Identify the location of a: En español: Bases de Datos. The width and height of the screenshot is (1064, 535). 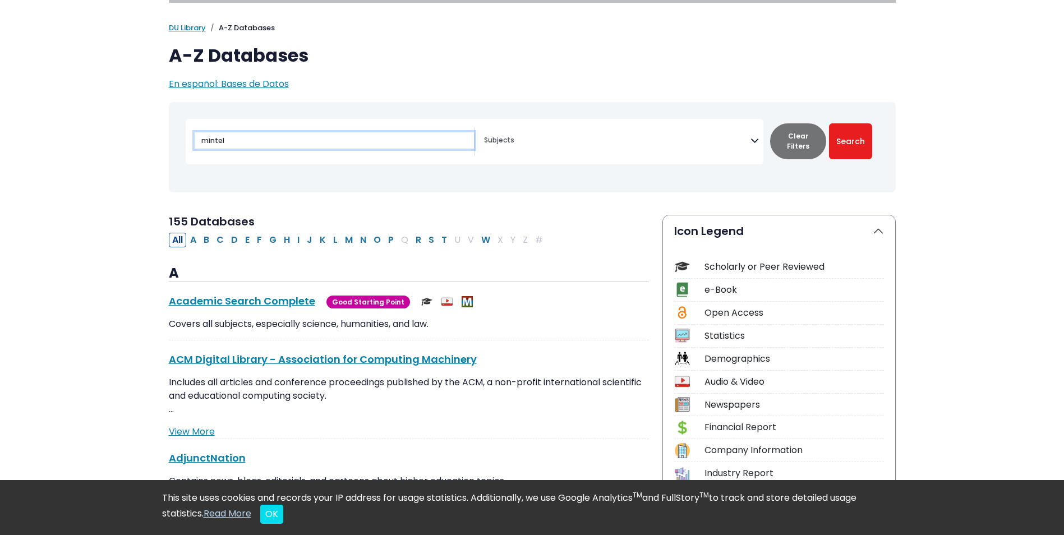
(229, 84).